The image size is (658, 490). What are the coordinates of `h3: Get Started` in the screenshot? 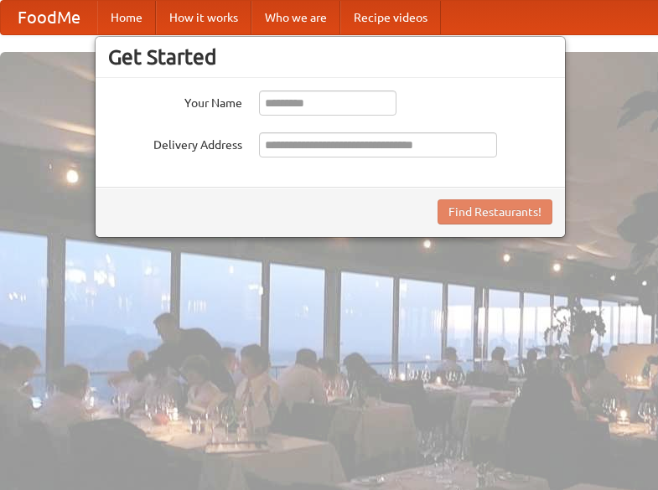 It's located at (330, 57).